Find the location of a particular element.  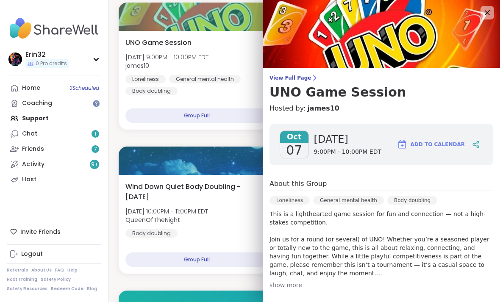

a: Activity9+ is located at coordinates (54, 164).